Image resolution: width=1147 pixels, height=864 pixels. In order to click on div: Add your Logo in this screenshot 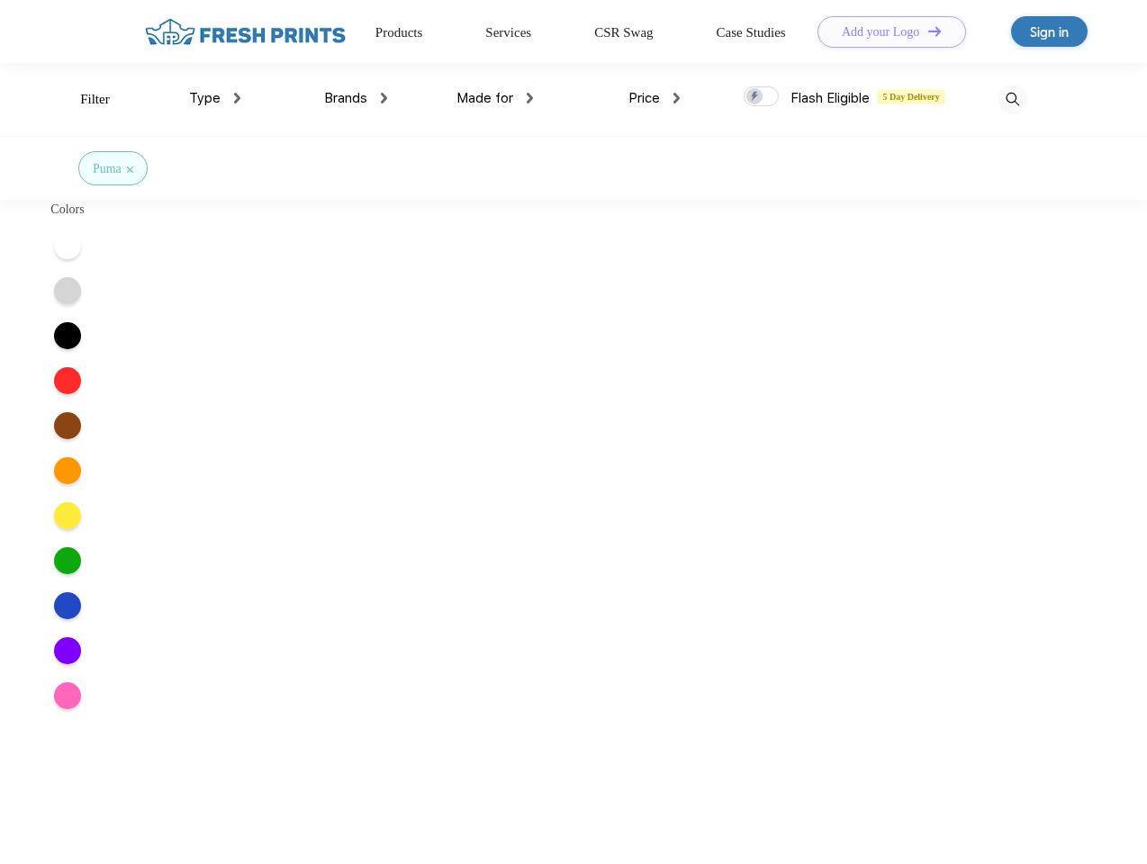, I will do `click(912, 32)`.